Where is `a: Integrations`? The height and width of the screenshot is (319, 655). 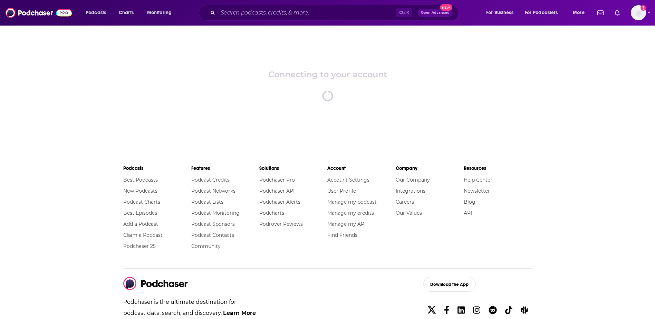 a: Integrations is located at coordinates (410, 191).